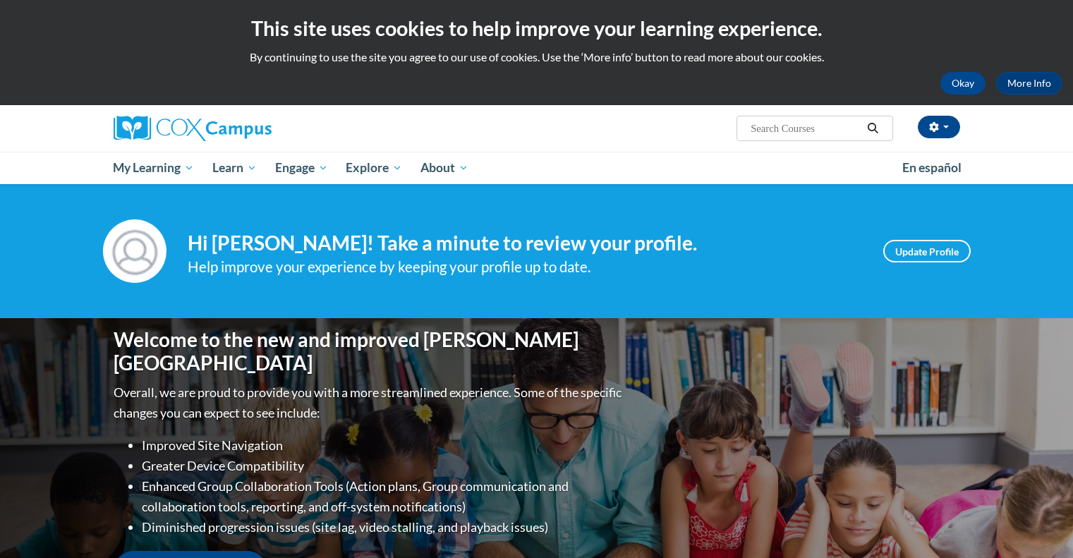  Describe the element at coordinates (153, 168) in the screenshot. I see `span: My Learning` at that location.